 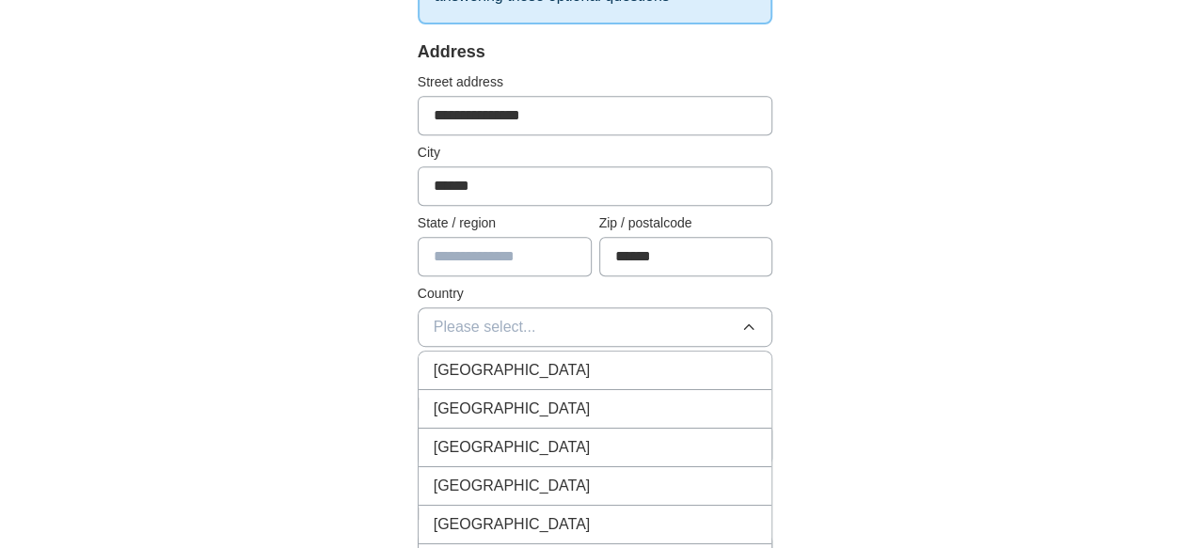 I want to click on label: Zip / postalcode, so click(x=686, y=223).